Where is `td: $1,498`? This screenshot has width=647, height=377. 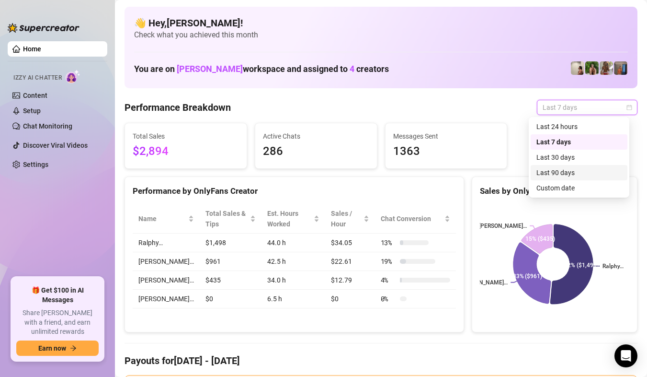 td: $1,498 is located at coordinates (230, 242).